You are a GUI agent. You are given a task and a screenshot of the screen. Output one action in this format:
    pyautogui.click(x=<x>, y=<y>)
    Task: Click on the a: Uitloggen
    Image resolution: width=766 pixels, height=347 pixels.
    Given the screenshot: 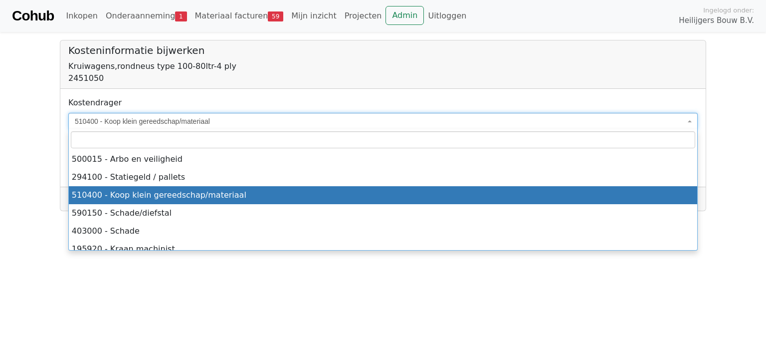 What is the action you would take?
    pyautogui.click(x=447, y=16)
    